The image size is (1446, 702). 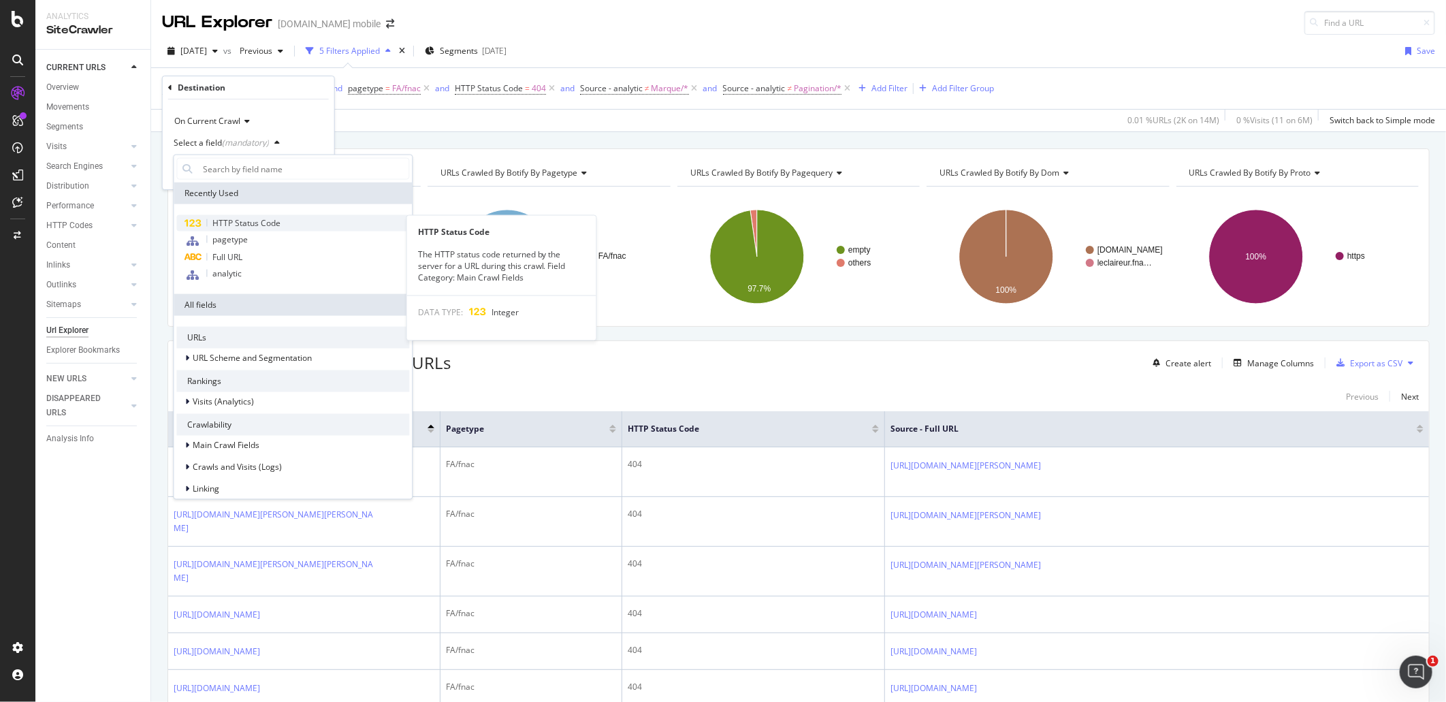 I want to click on button: Save, so click(x=1417, y=51).